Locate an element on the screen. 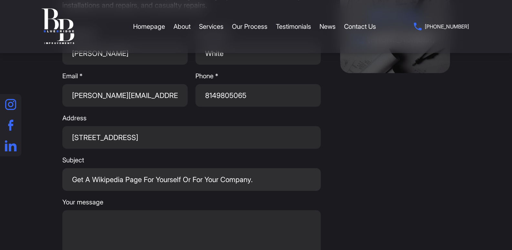 Image resolution: width=512 pixels, height=250 pixels. input: Email * is located at coordinates (125, 95).